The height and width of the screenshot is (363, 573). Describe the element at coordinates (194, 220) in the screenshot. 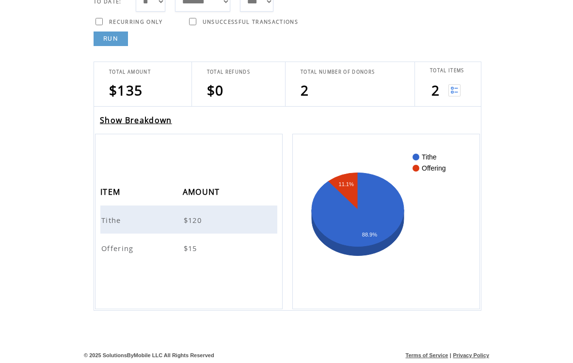

I see `span: $120` at that location.